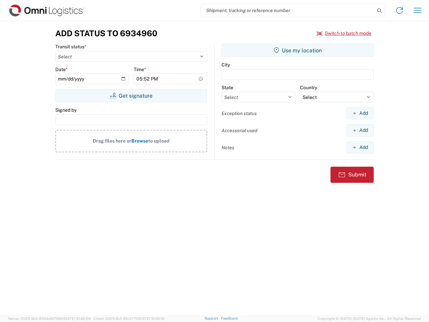 The height and width of the screenshot is (322, 429). I want to click on label: Time, so click(140, 69).